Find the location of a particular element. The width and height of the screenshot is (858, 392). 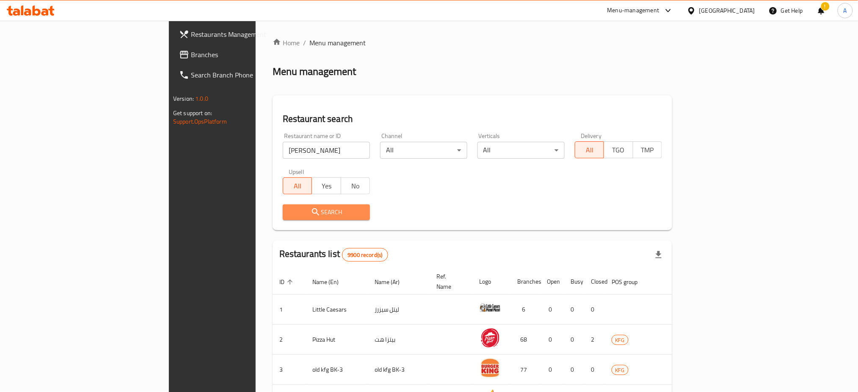

span: Version: is located at coordinates (183, 99).